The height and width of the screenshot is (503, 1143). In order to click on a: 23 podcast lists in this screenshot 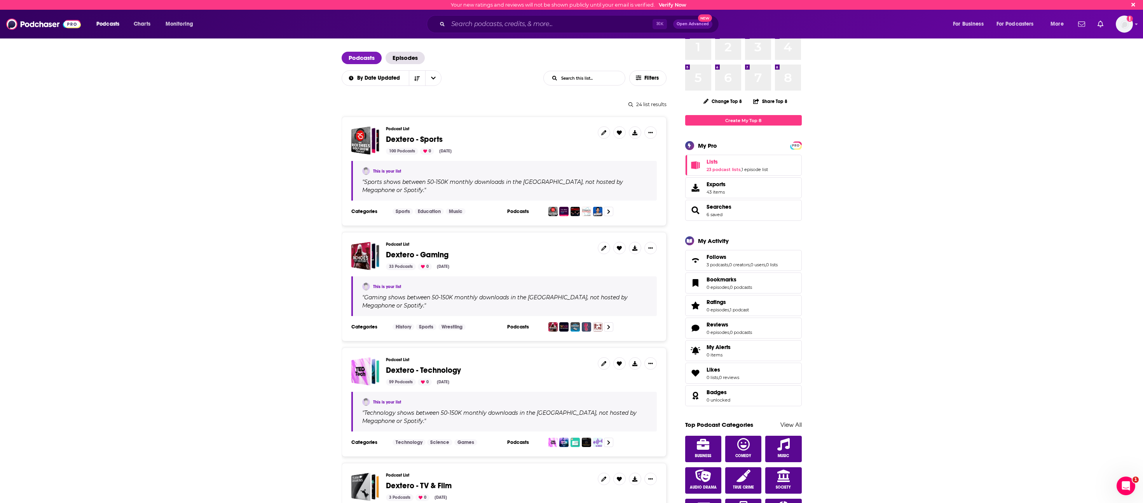, I will do `click(724, 169)`.